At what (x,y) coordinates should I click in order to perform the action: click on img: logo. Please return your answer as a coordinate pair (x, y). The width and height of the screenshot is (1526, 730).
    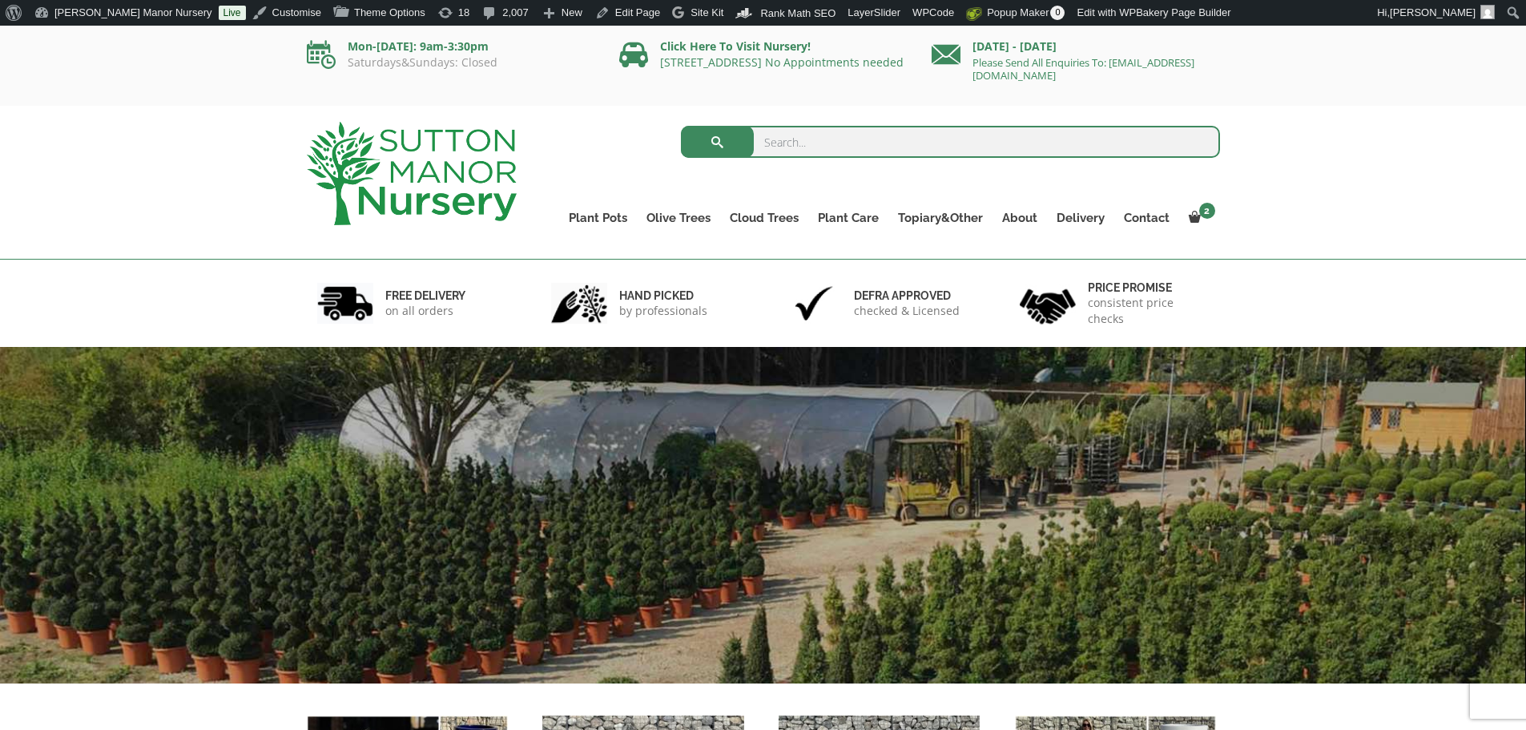
    Looking at the image, I should click on (412, 173).